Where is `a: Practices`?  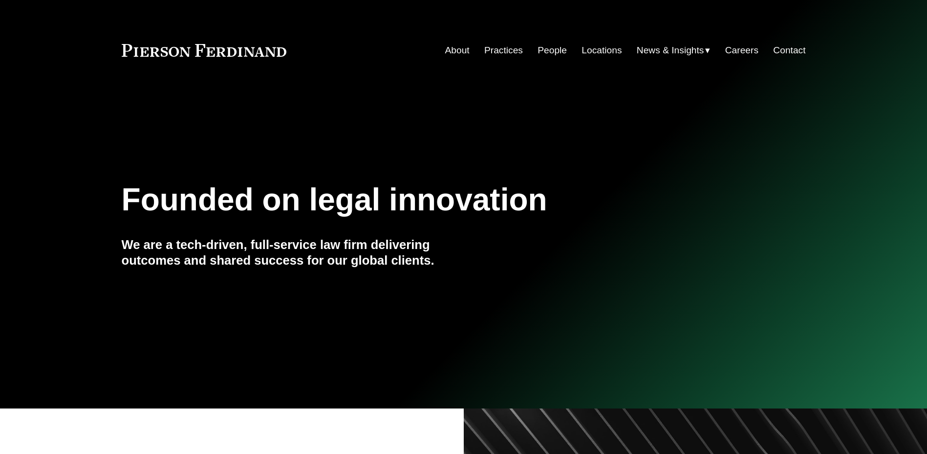 a: Practices is located at coordinates (503, 50).